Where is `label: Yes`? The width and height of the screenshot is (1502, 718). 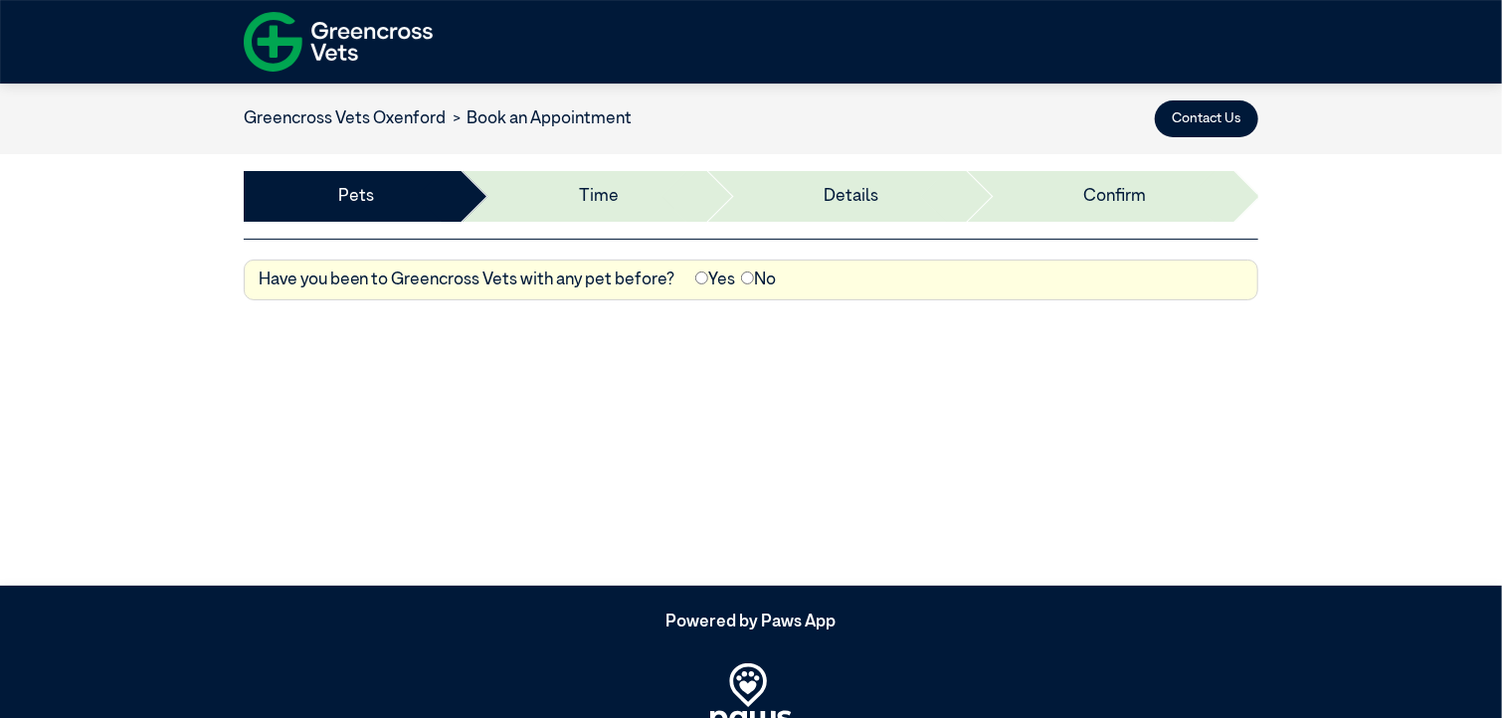 label: Yes is located at coordinates (715, 281).